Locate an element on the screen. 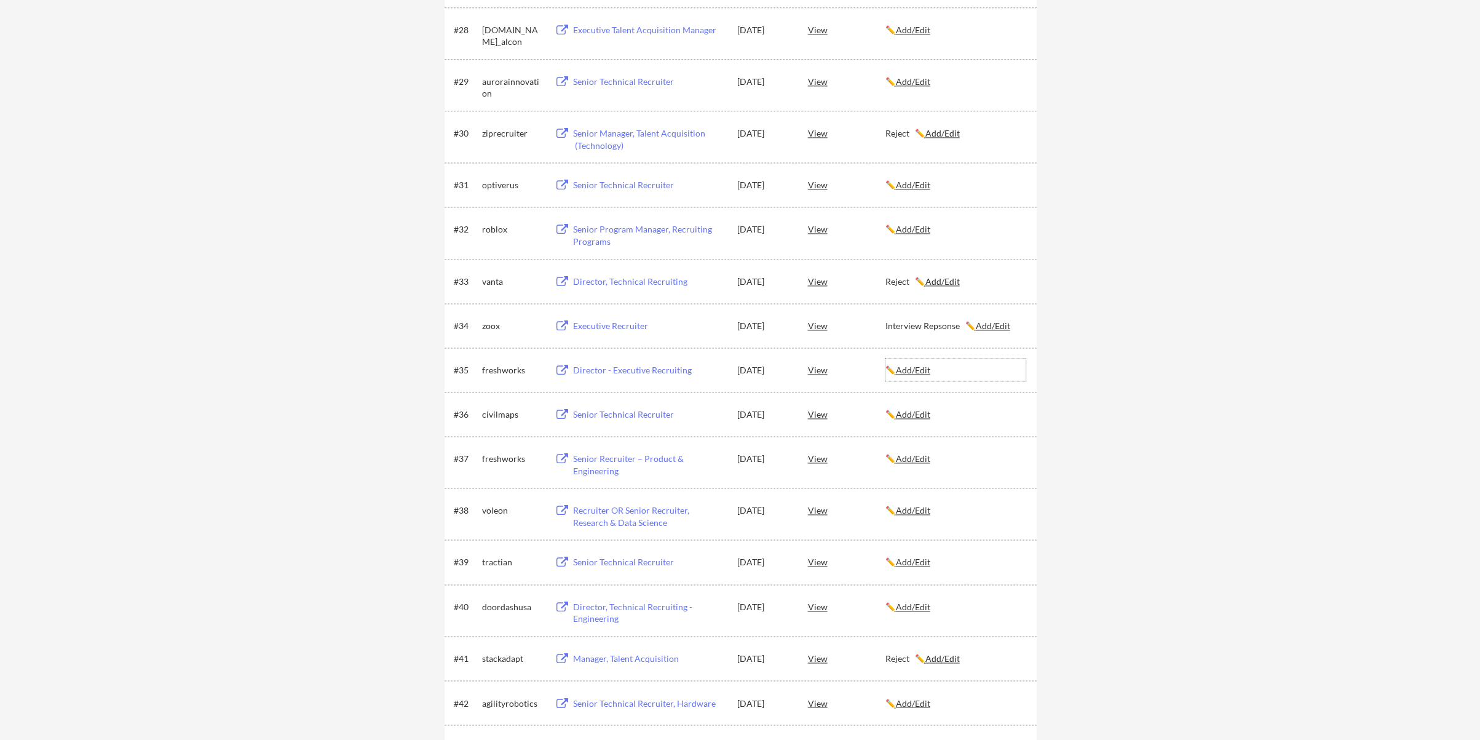 The height and width of the screenshot is (740, 1480). div: Executive Talent Acquisition Manager is located at coordinates (649, 30).